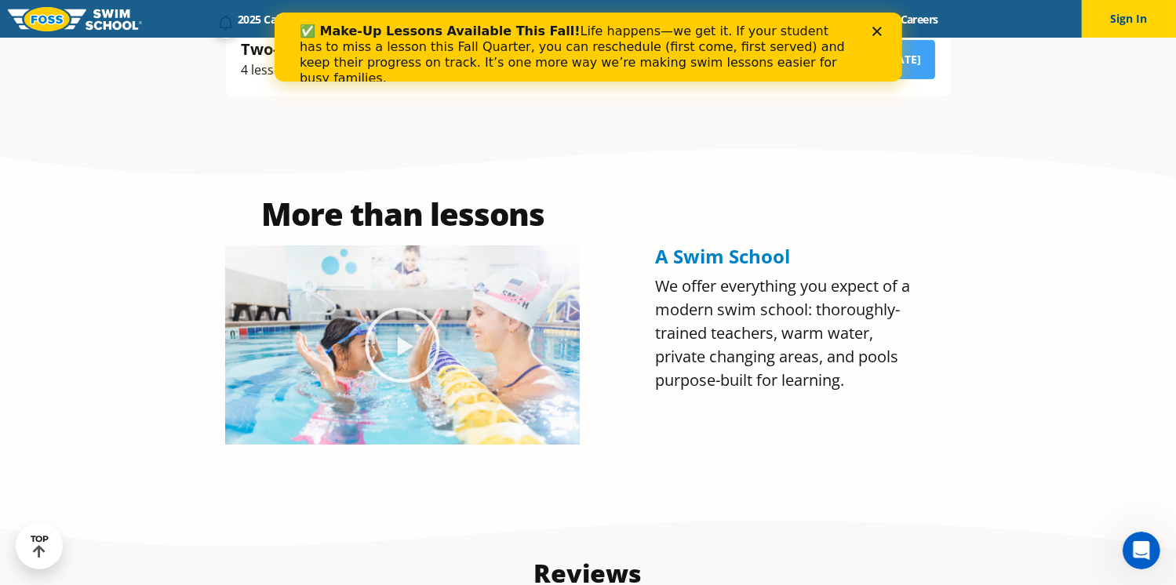 This screenshot has height=585, width=1176. What do you see at coordinates (355, 19) in the screenshot?
I see `a: Schools` at bounding box center [355, 19].